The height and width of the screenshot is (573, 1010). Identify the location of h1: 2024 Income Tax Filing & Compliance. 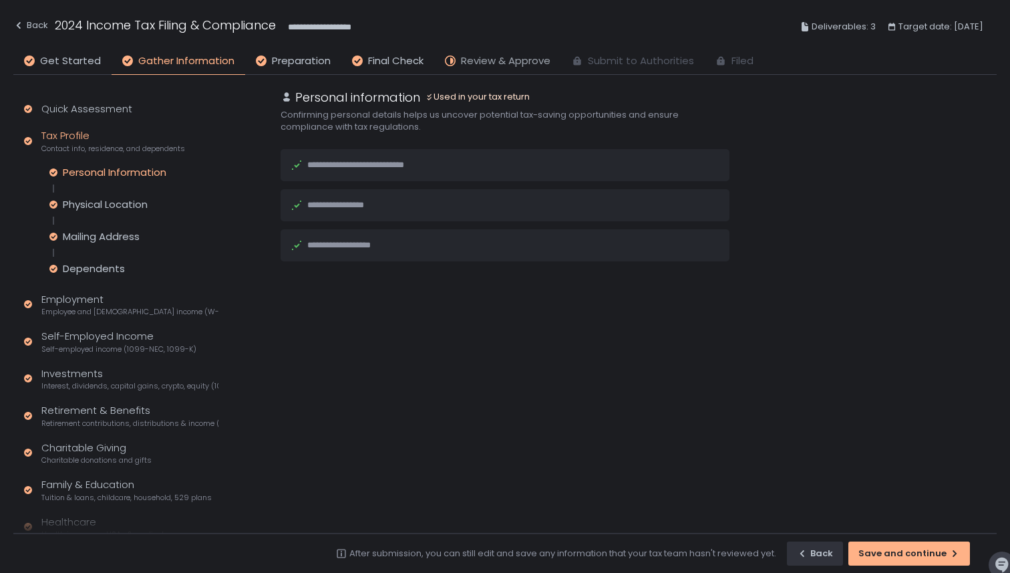
(165, 25).